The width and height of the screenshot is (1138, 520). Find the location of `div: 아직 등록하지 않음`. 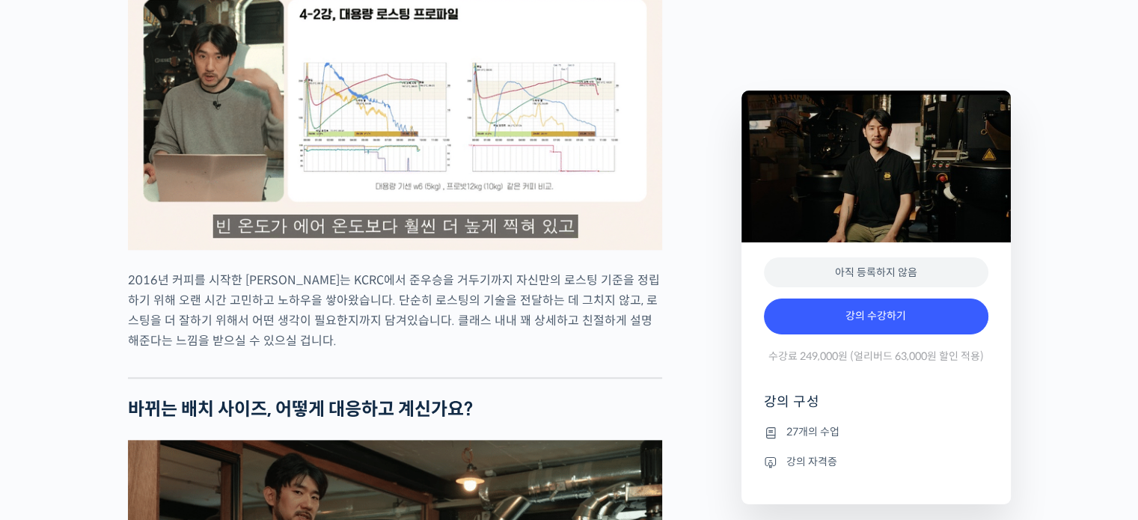

div: 아직 등록하지 않음 is located at coordinates (876, 272).